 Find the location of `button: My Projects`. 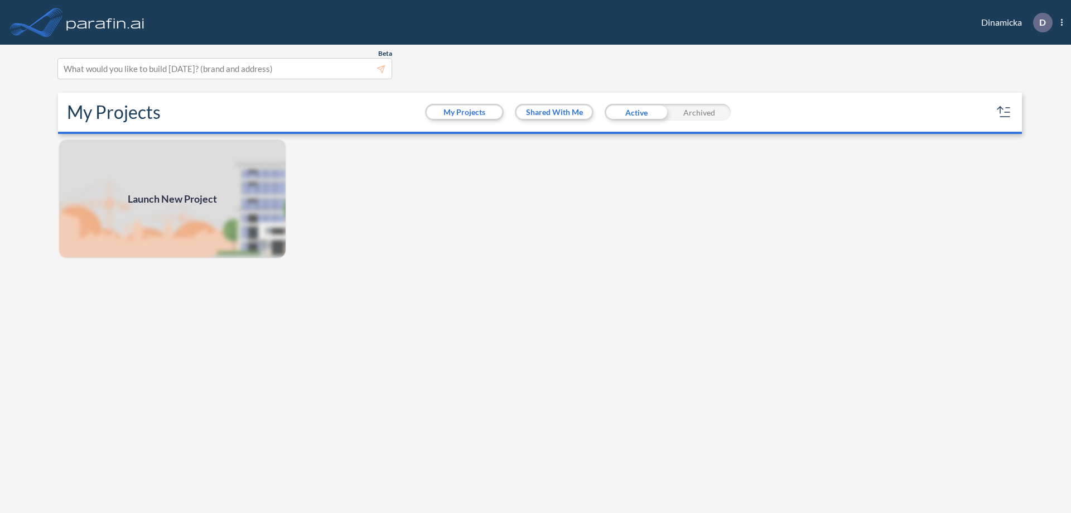

button: My Projects is located at coordinates (464, 112).